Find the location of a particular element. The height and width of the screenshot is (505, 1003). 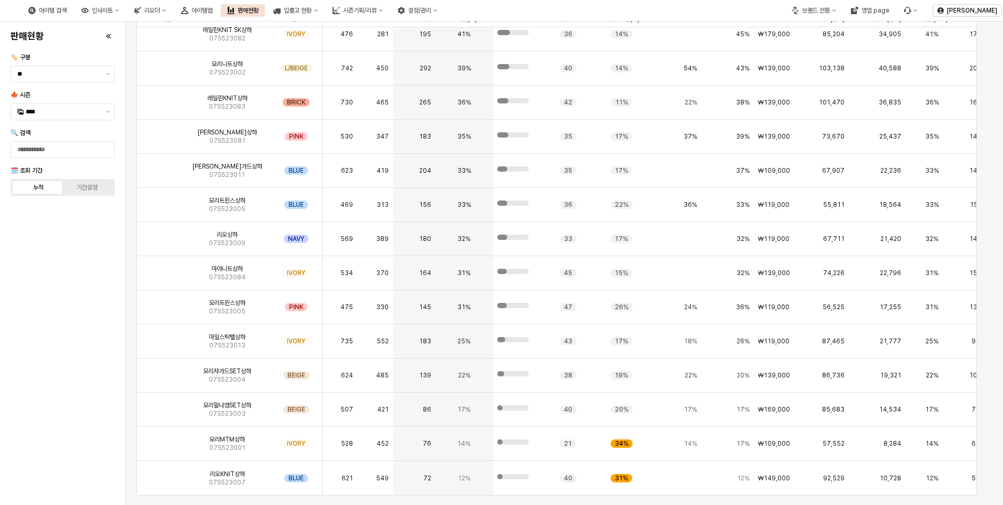

span: 465 is located at coordinates (382, 102).